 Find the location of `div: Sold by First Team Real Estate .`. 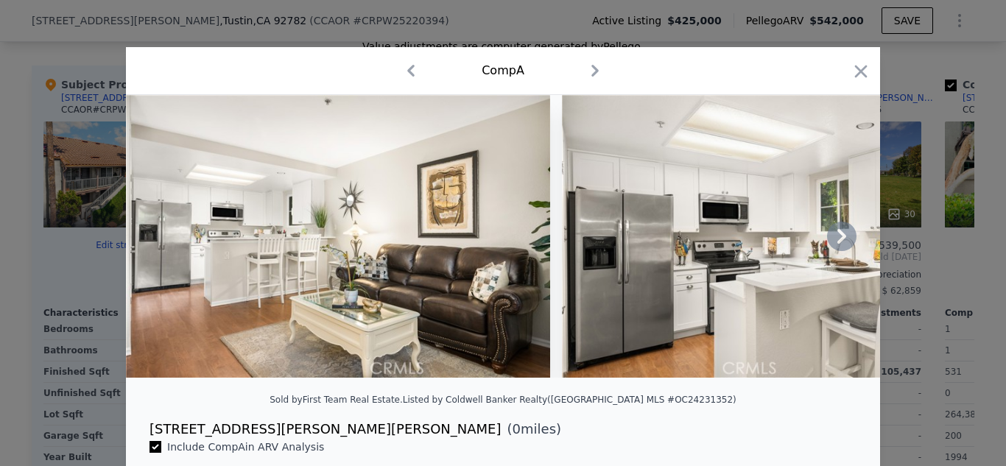

div: Sold by First Team Real Estate . is located at coordinates (336, 400).